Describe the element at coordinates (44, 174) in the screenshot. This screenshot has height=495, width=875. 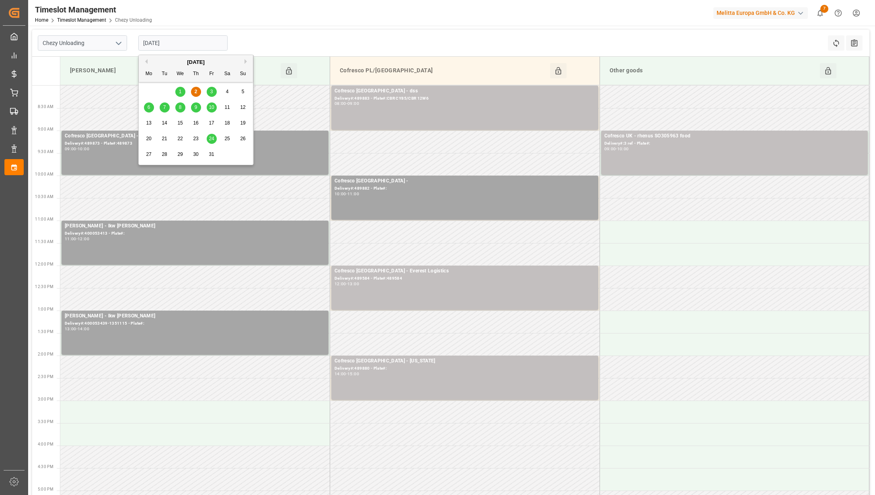
I see `span: 10:00 AM` at that location.